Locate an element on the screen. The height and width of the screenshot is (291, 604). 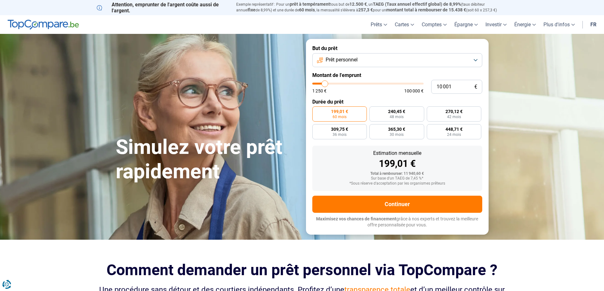
span: montant total à rembourser de 15.438 € is located at coordinates (426, 10).